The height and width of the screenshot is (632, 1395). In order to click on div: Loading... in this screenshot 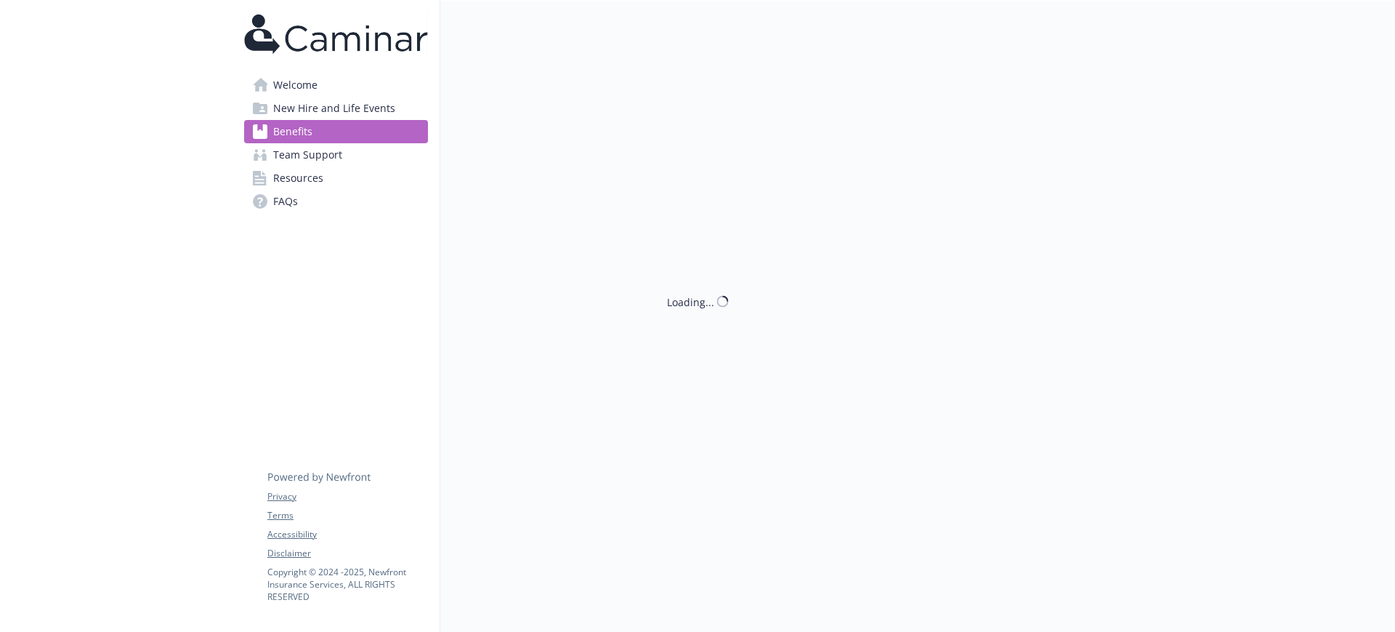, I will do `click(690, 301)`.